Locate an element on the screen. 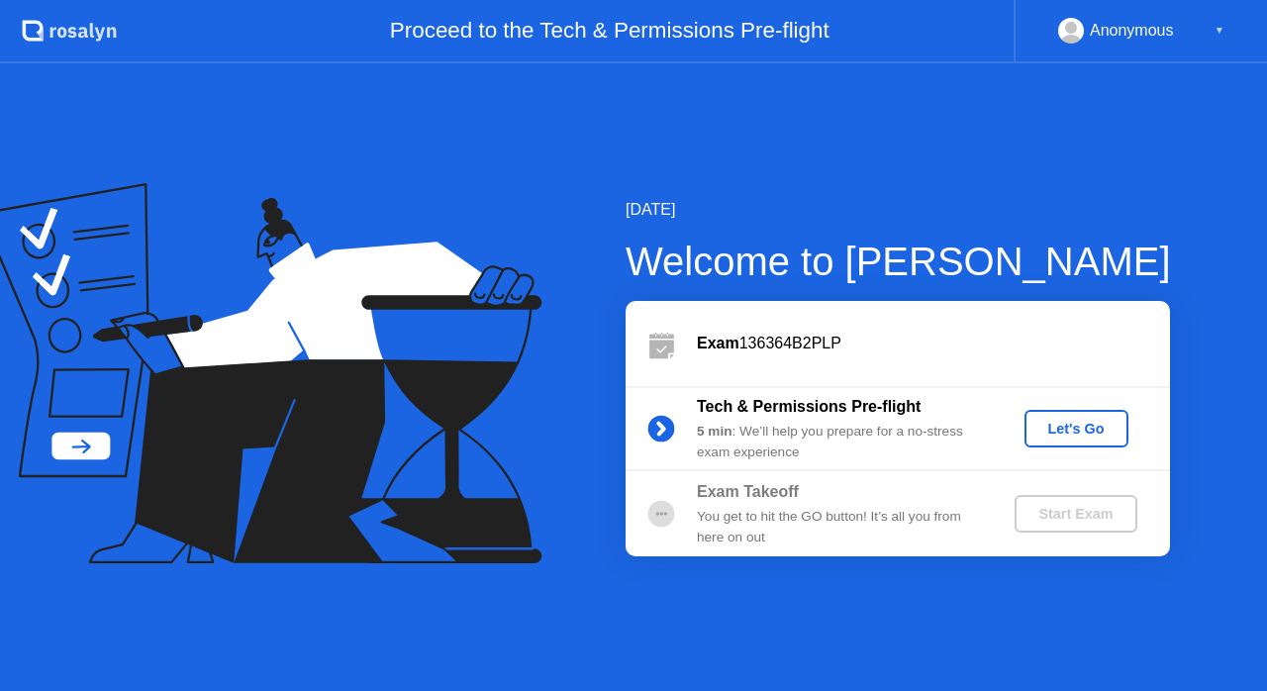 This screenshot has height=691, width=1267. div: : We’ll help you prepare for a no-stress exam experience is located at coordinates (839, 441).